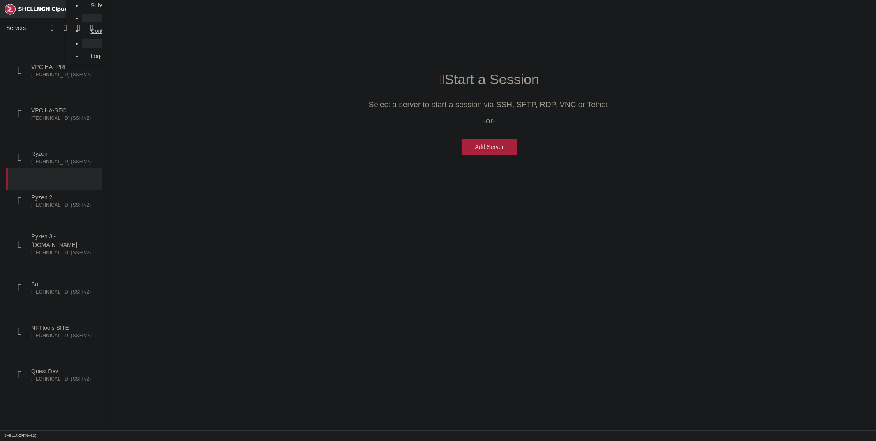  What do you see at coordinates (62, 284) in the screenshot?
I see `span: Bot` at bounding box center [62, 284].